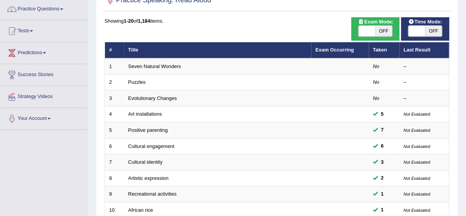 The width and height of the screenshot is (466, 216). Describe the element at coordinates (44, 52) in the screenshot. I see `a: Predictions` at that location.